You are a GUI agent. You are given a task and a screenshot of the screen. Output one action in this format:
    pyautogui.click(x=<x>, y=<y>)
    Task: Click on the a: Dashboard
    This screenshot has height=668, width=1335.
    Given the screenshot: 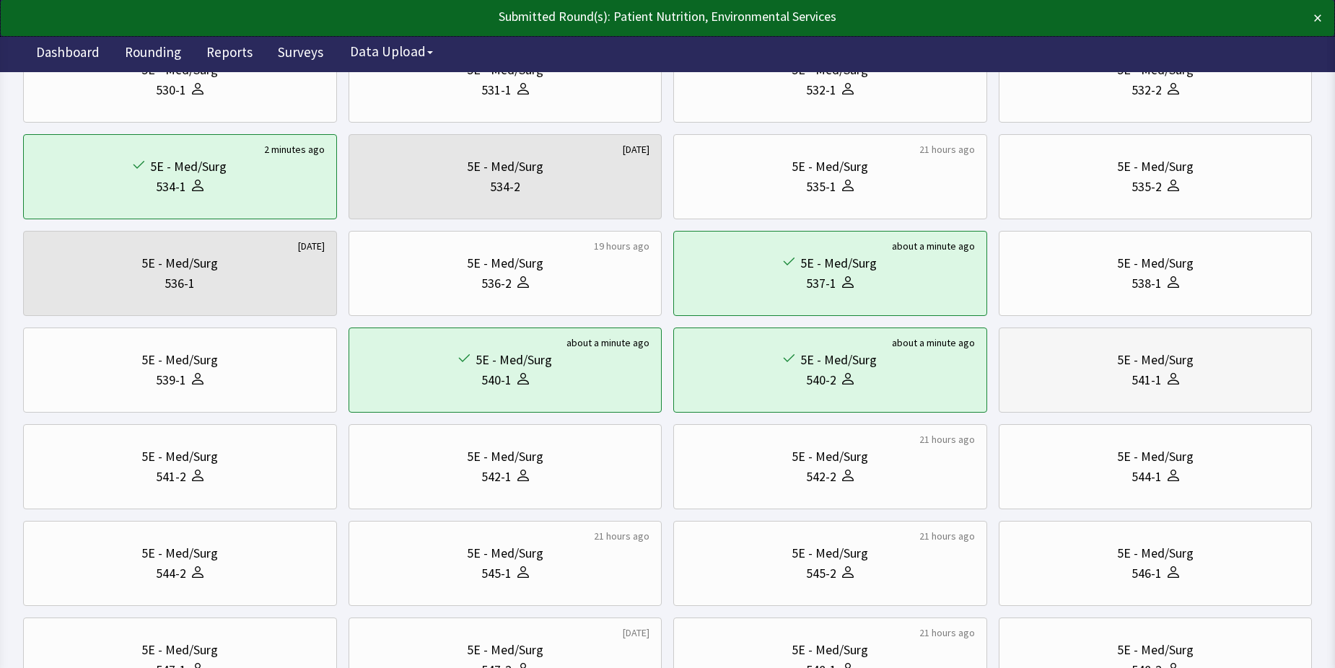 What is the action you would take?
    pyautogui.click(x=68, y=54)
    